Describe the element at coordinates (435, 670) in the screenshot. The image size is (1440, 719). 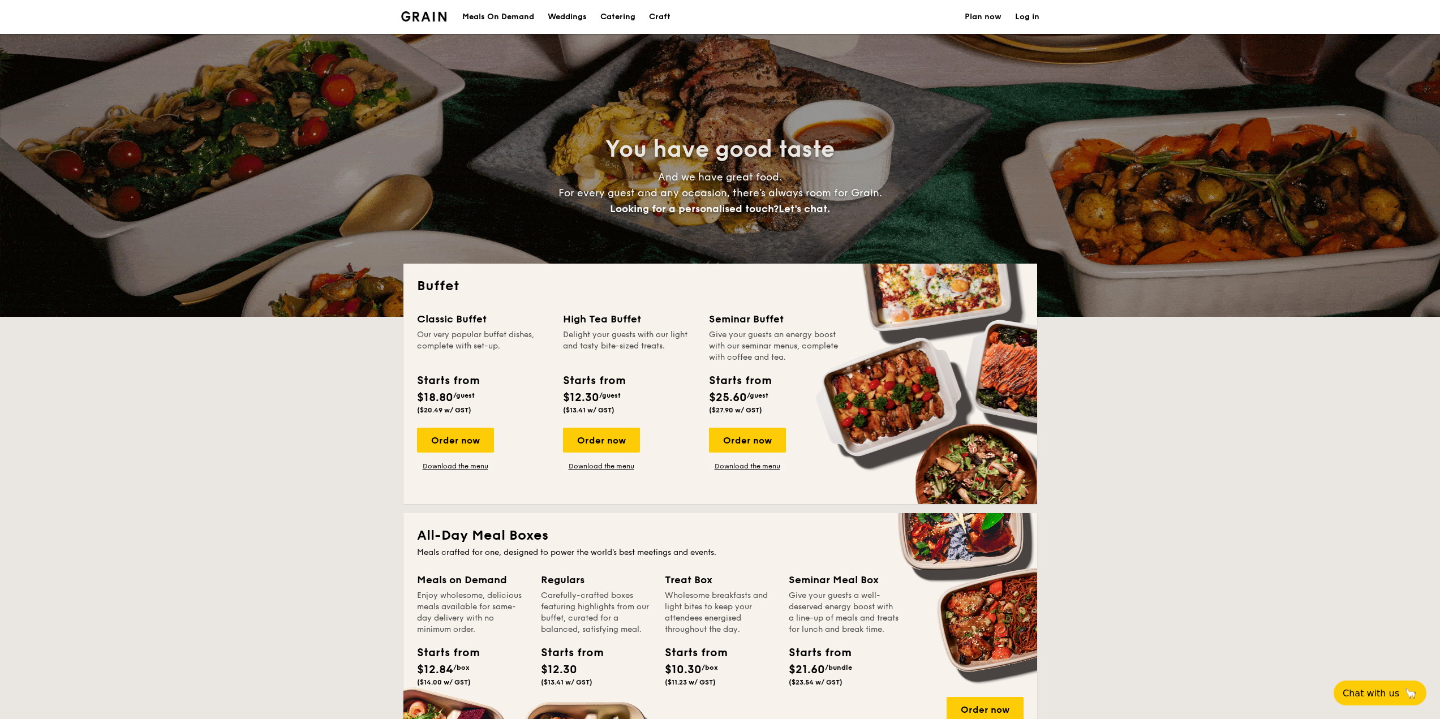
I see `span: $12.84` at that location.